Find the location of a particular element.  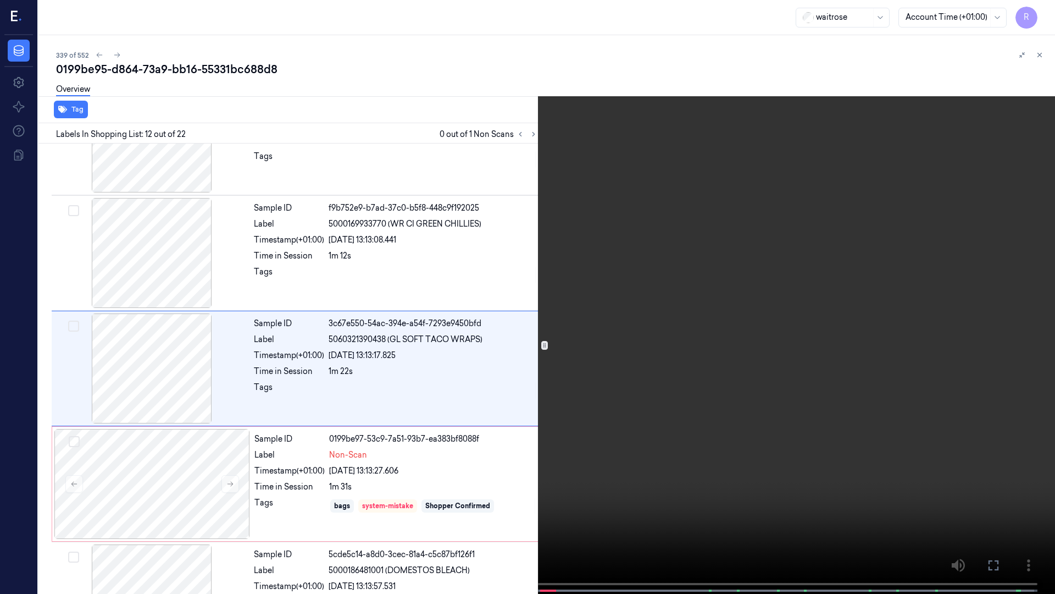

button: Tag is located at coordinates (71, 109).